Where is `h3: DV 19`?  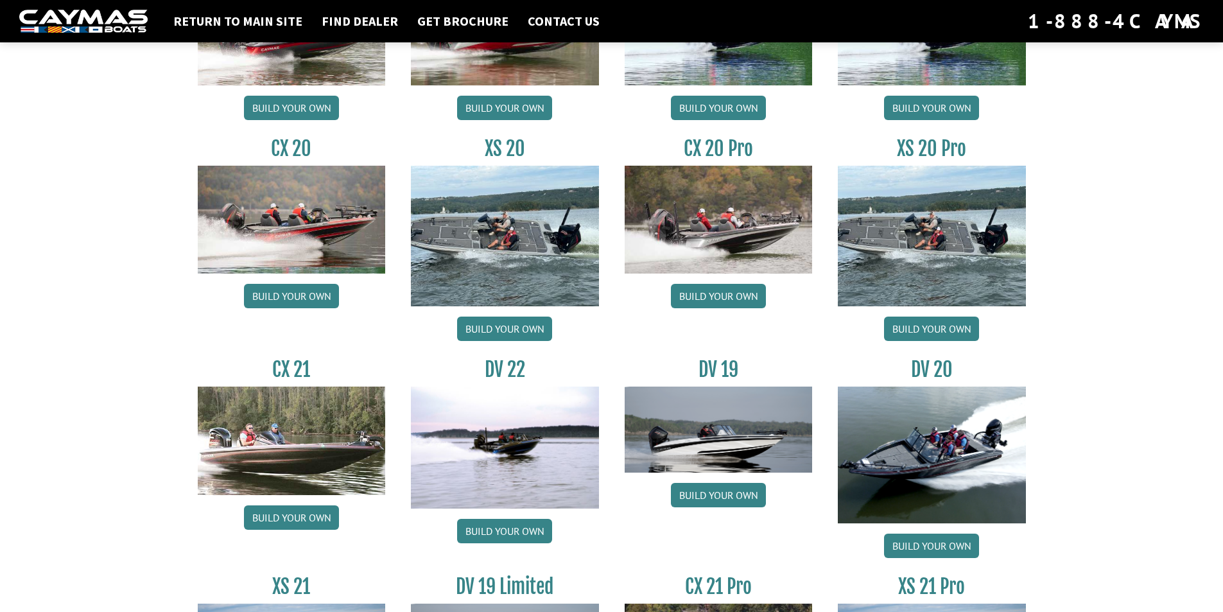 h3: DV 19 is located at coordinates (719, 369).